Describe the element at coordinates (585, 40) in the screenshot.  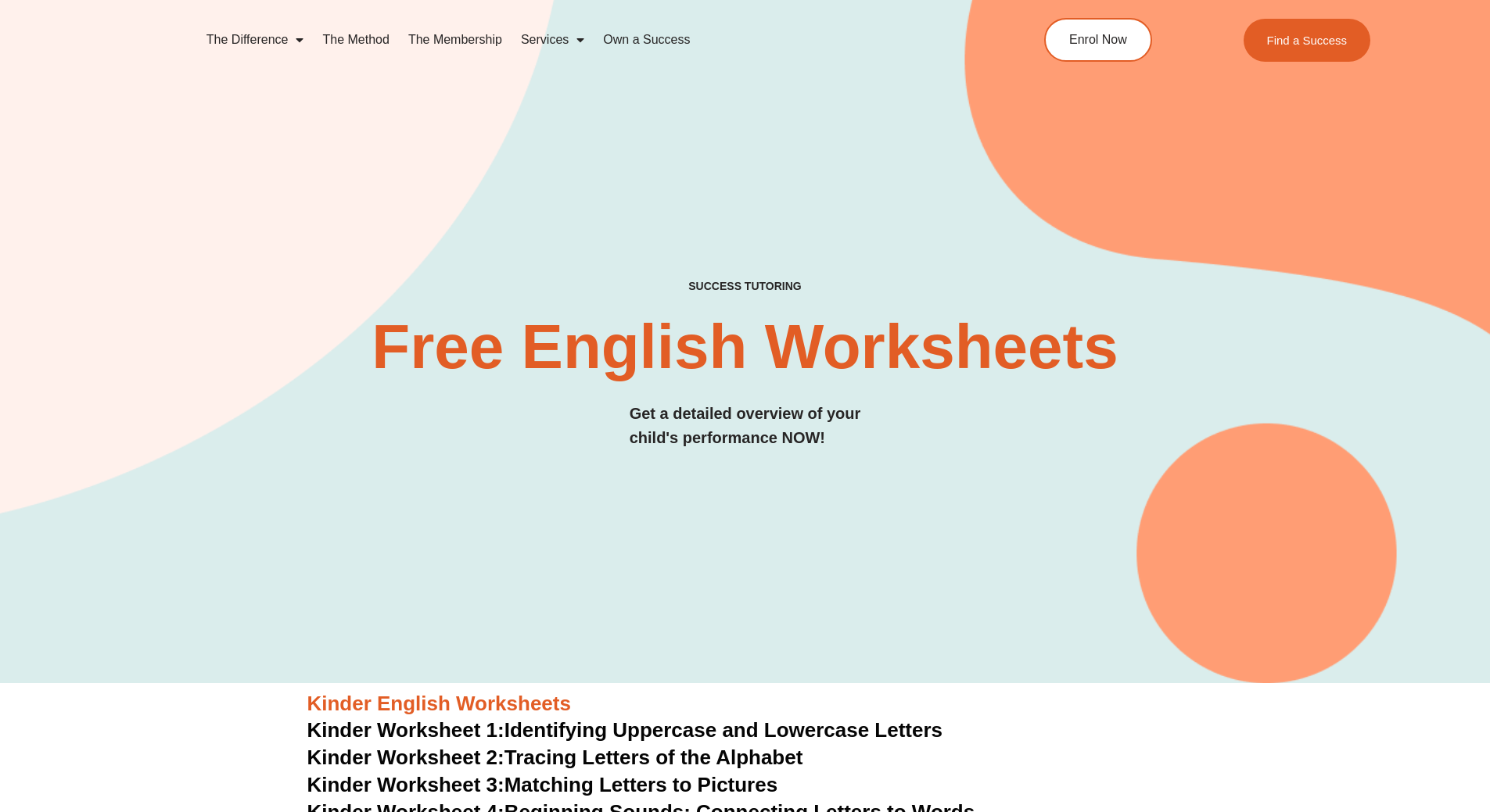
I see `nav: Menu` at that location.